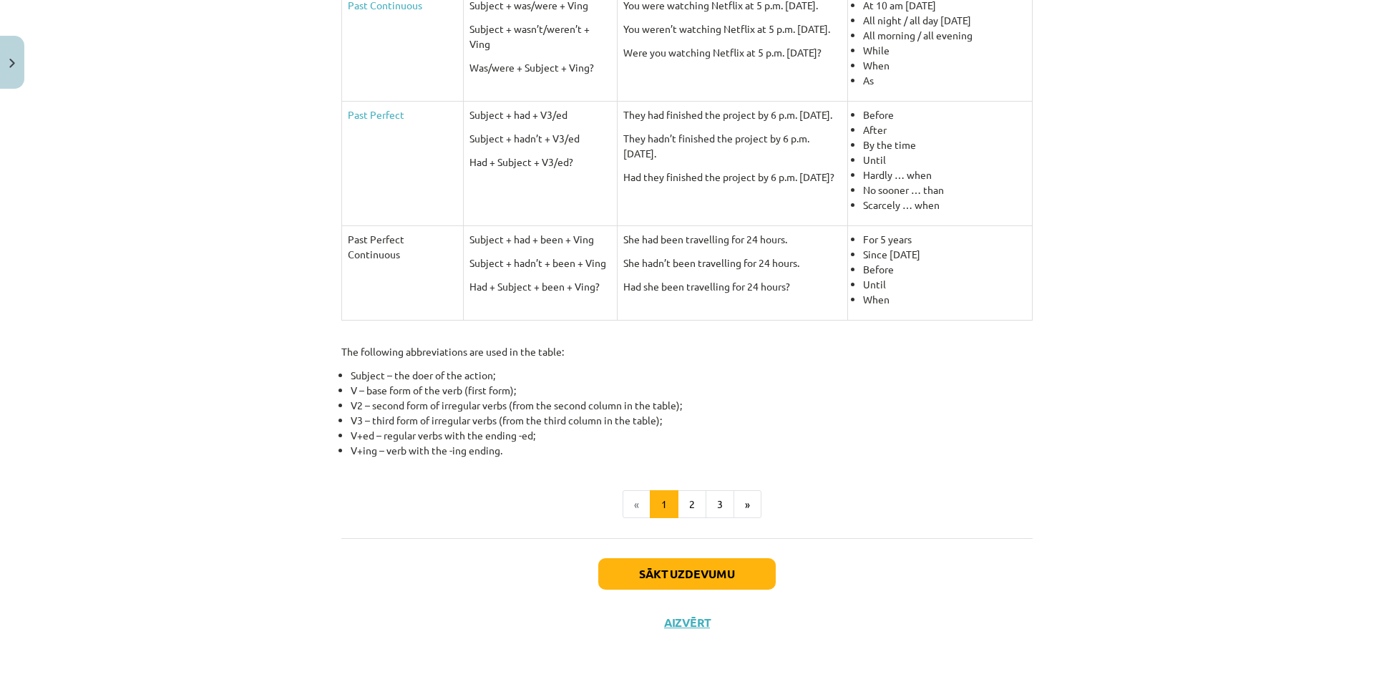 This screenshot has height=682, width=1374. I want to click on p: Was/were + Subject + Ving?, so click(540, 67).